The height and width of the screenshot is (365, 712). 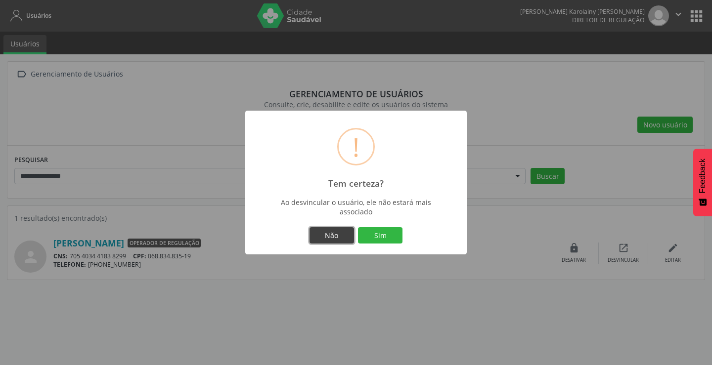 What do you see at coordinates (380, 236) in the screenshot?
I see `button: Sim` at bounding box center [380, 236].